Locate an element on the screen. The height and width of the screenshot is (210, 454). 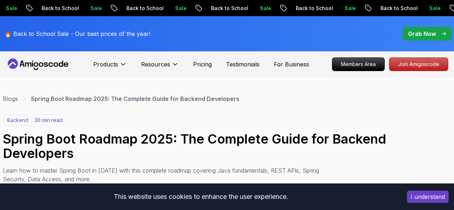
p: 🔥 Back to School Sale - Our best prices of the year! is located at coordinates (77, 34).